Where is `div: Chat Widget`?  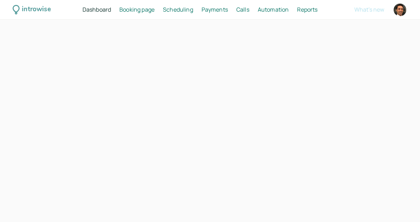 div: Chat Widget is located at coordinates (403, 205).